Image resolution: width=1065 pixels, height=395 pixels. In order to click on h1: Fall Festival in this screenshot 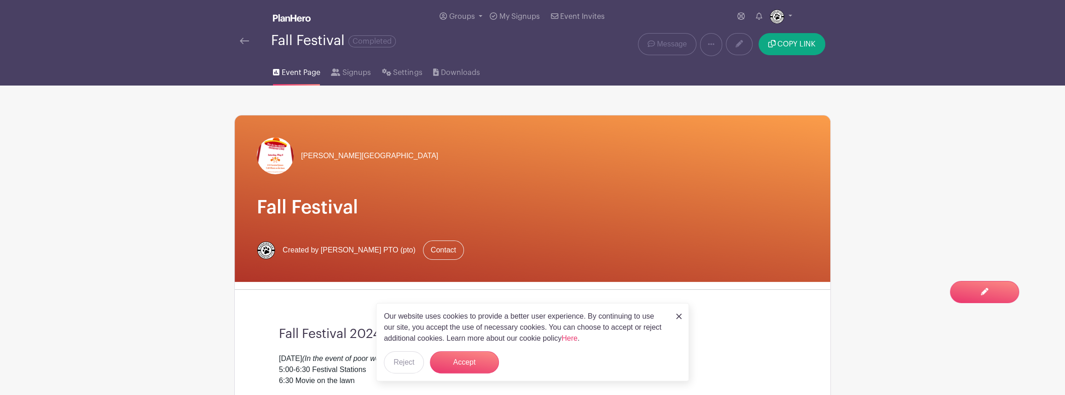, I will do `click(532, 208)`.